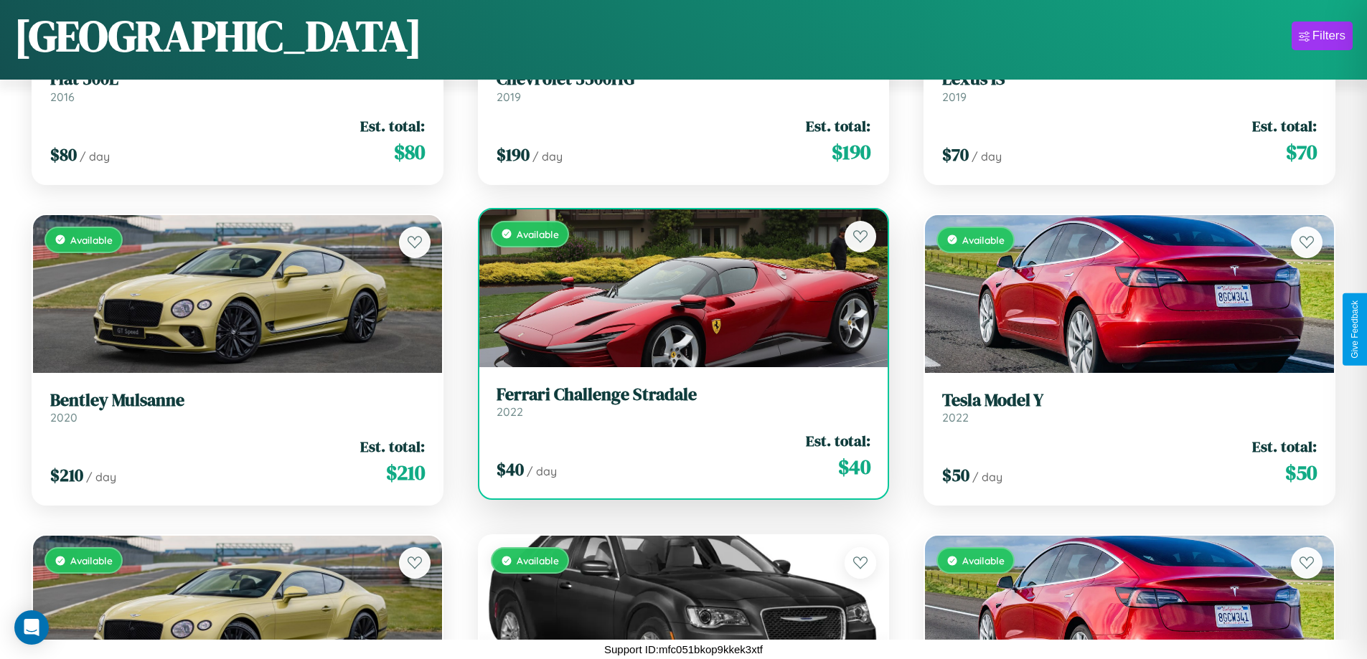 The width and height of the screenshot is (1367, 659). I want to click on a: Bentley Mulsanne2020, so click(238, 408).